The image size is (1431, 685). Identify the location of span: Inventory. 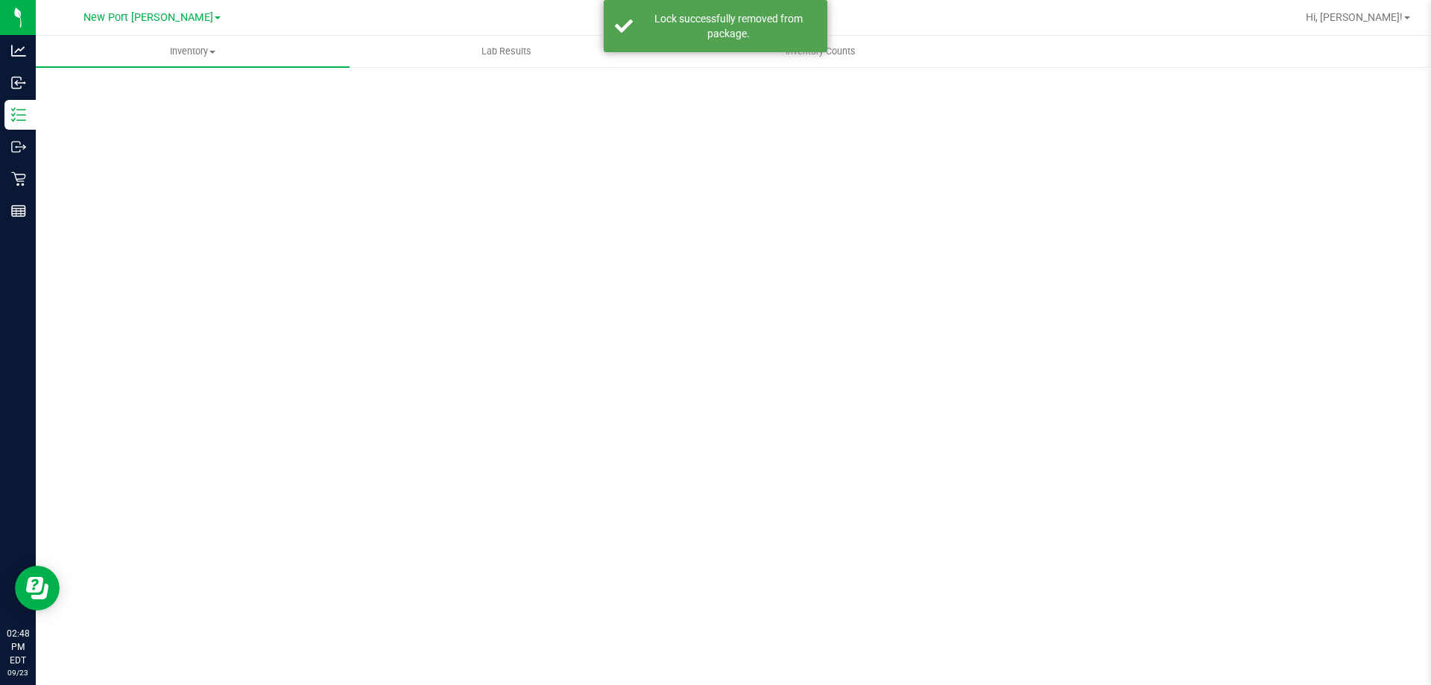
(192, 51).